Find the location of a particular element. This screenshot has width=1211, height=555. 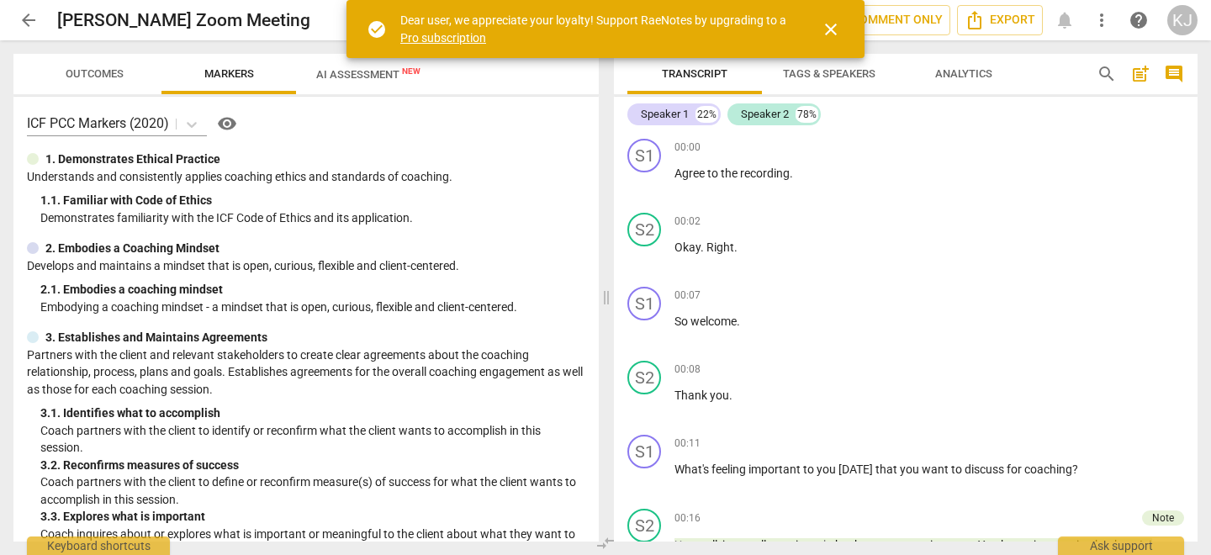

span: know is located at coordinates (1014, 545).